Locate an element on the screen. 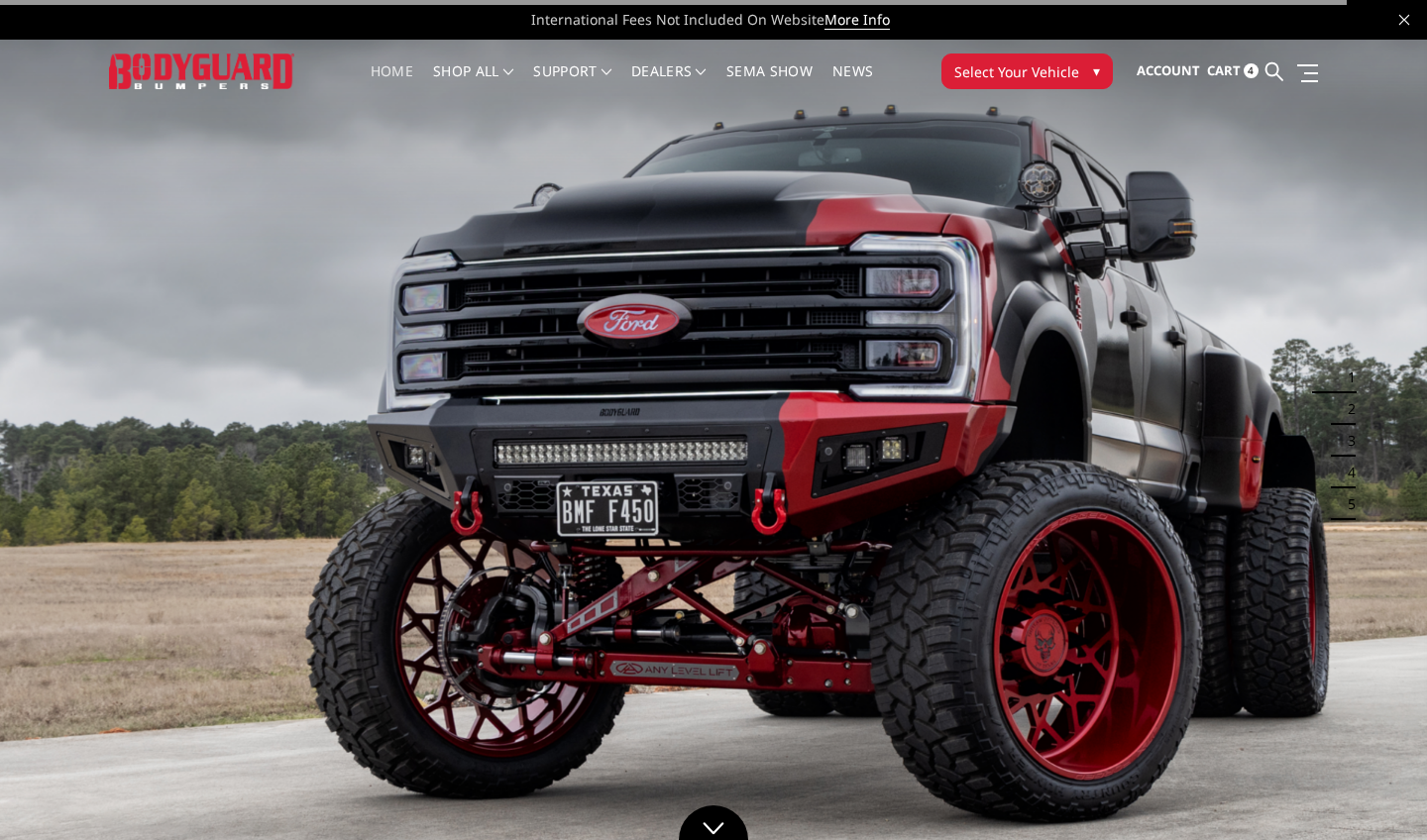  span: Cart is located at coordinates (1224, 70).